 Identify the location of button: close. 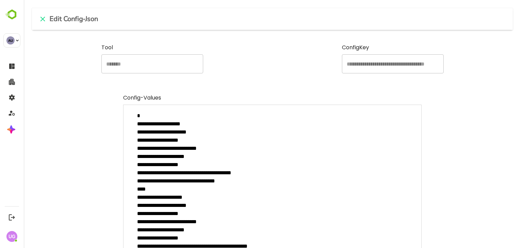
(19, 19).